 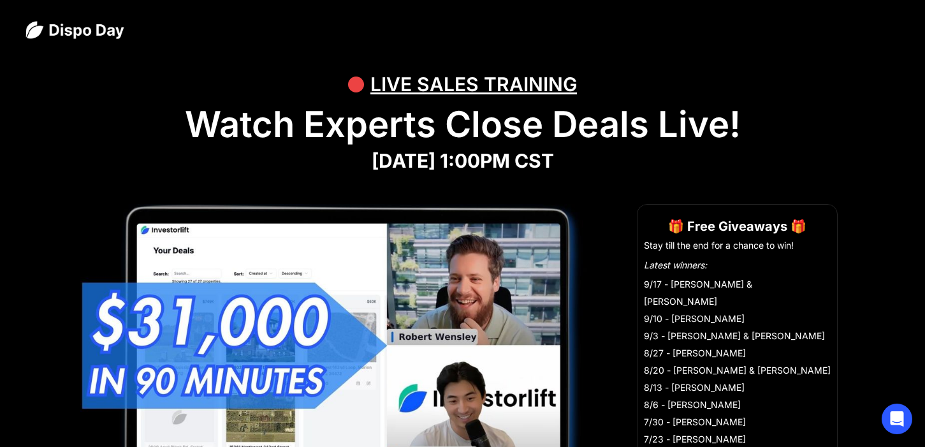 What do you see at coordinates (474, 84) in the screenshot?
I see `div: LIVE SALES TRAINING` at bounding box center [474, 84].